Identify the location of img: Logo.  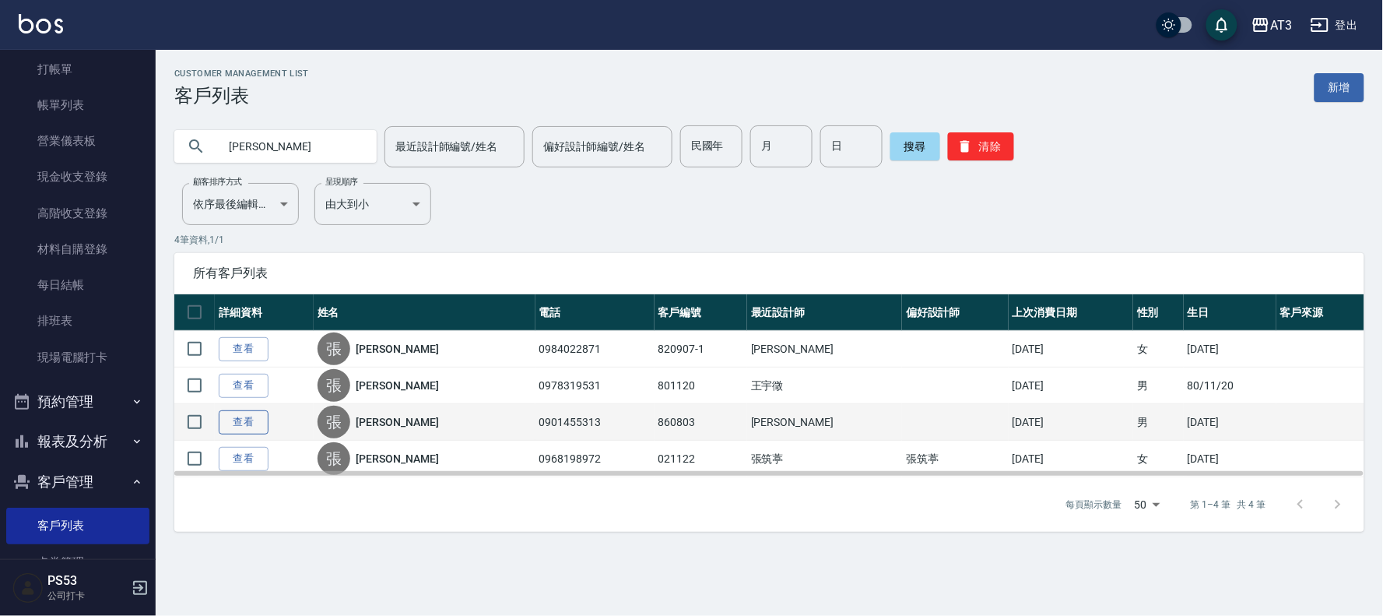
(40, 23).